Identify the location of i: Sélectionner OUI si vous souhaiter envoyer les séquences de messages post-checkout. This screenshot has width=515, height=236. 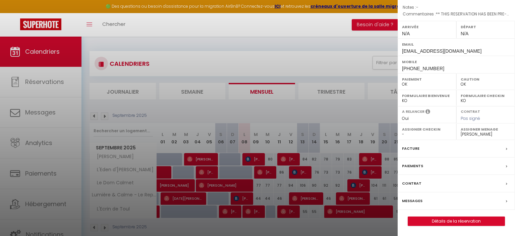
(428, 112).